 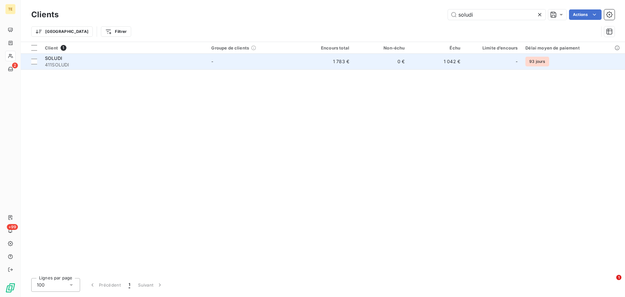 I want to click on button: Filtrer, so click(x=116, y=32).